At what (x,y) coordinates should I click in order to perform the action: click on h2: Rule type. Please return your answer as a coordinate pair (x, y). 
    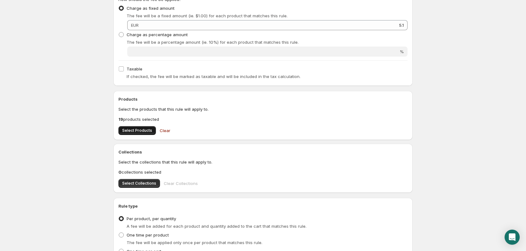
    Looking at the image, I should click on (263, 206).